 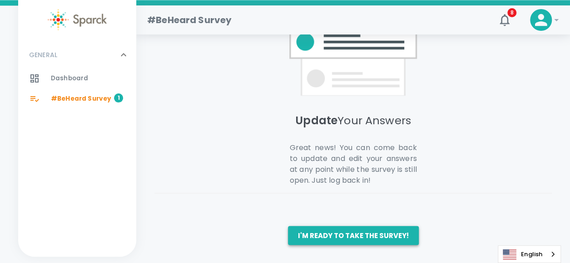 What do you see at coordinates (77, 20) in the screenshot?
I see `a: Sparck logo` at bounding box center [77, 20].